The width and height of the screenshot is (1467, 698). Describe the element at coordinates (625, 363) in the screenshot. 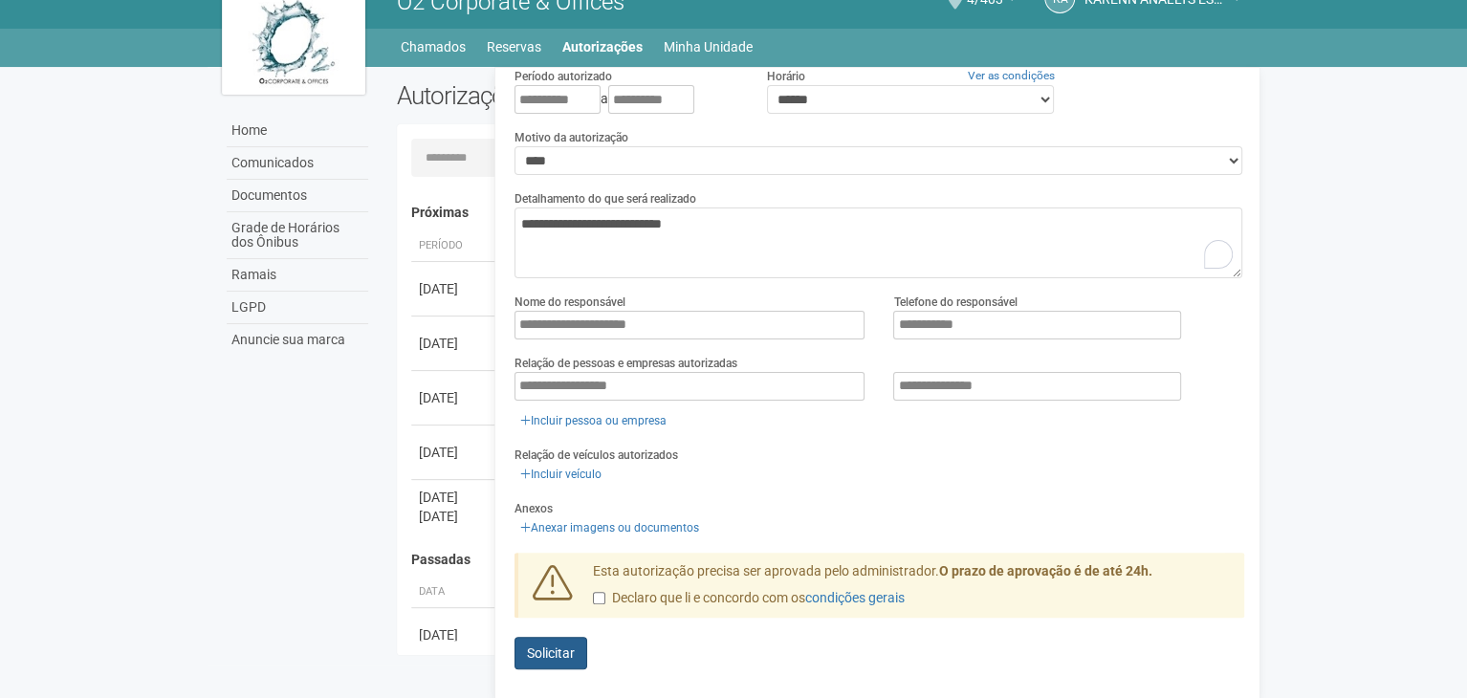

I see `label: Relação de pessoas e empresas autorizadas` at that location.